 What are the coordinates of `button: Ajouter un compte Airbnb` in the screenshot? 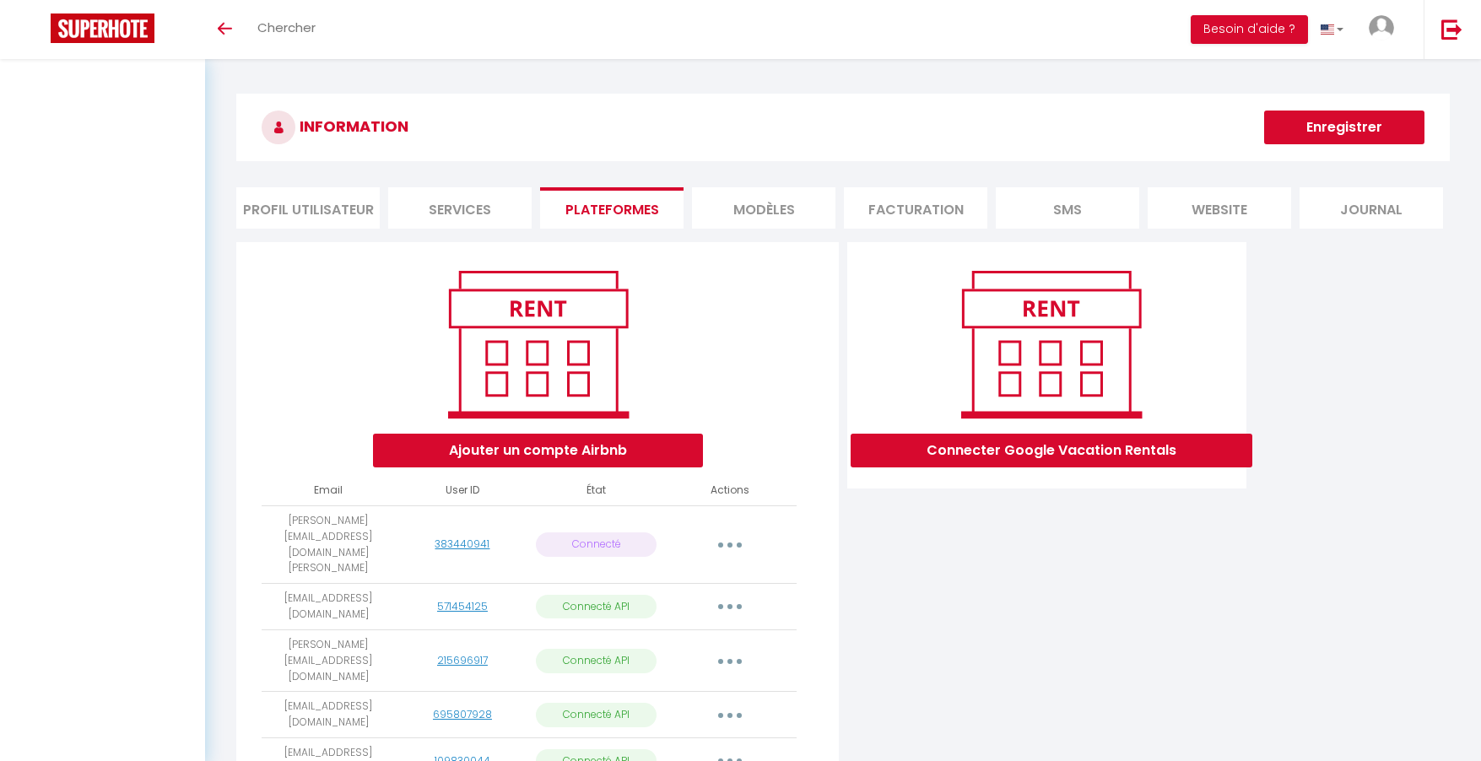 It's located at (538, 451).